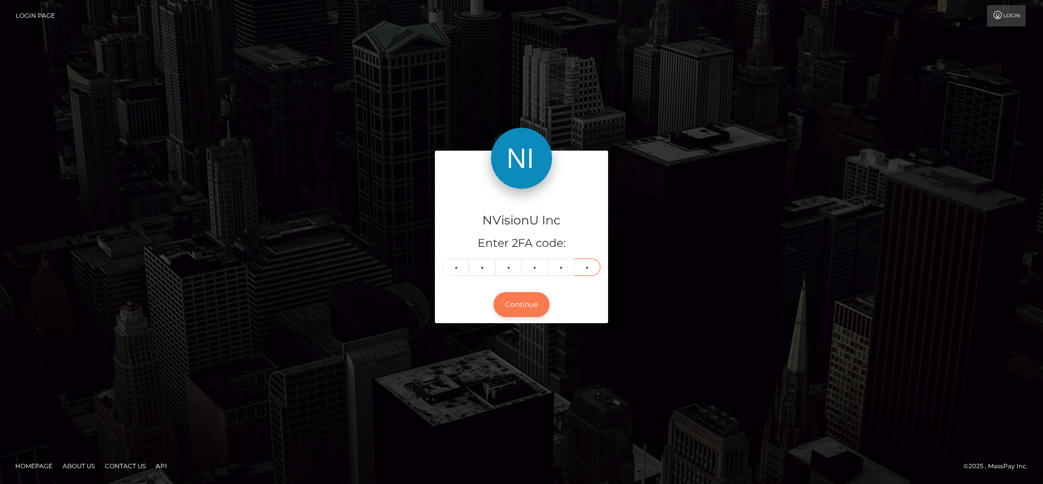  Describe the element at coordinates (161, 466) in the screenshot. I see `a: API` at that location.